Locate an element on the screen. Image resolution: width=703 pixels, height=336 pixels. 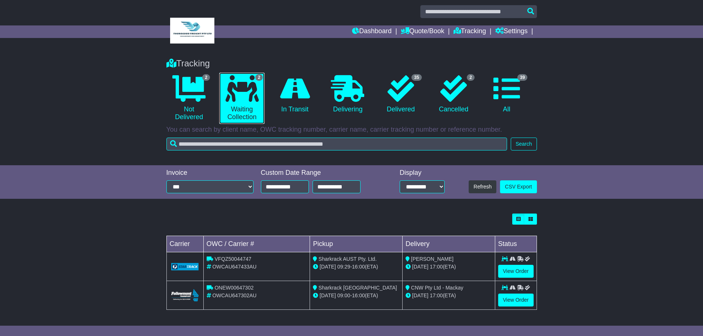
td: Delivery is located at coordinates (448, 244).